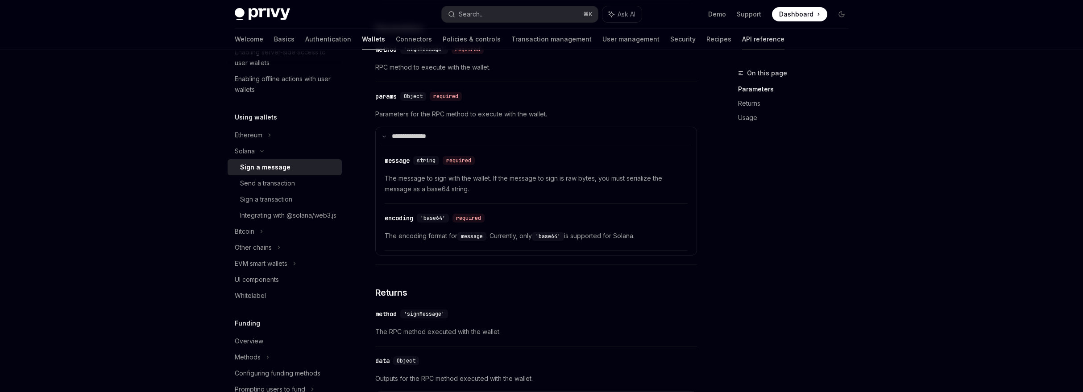 The width and height of the screenshot is (1083, 392). What do you see at coordinates (683, 39) in the screenshot?
I see `a: Security` at bounding box center [683, 39].